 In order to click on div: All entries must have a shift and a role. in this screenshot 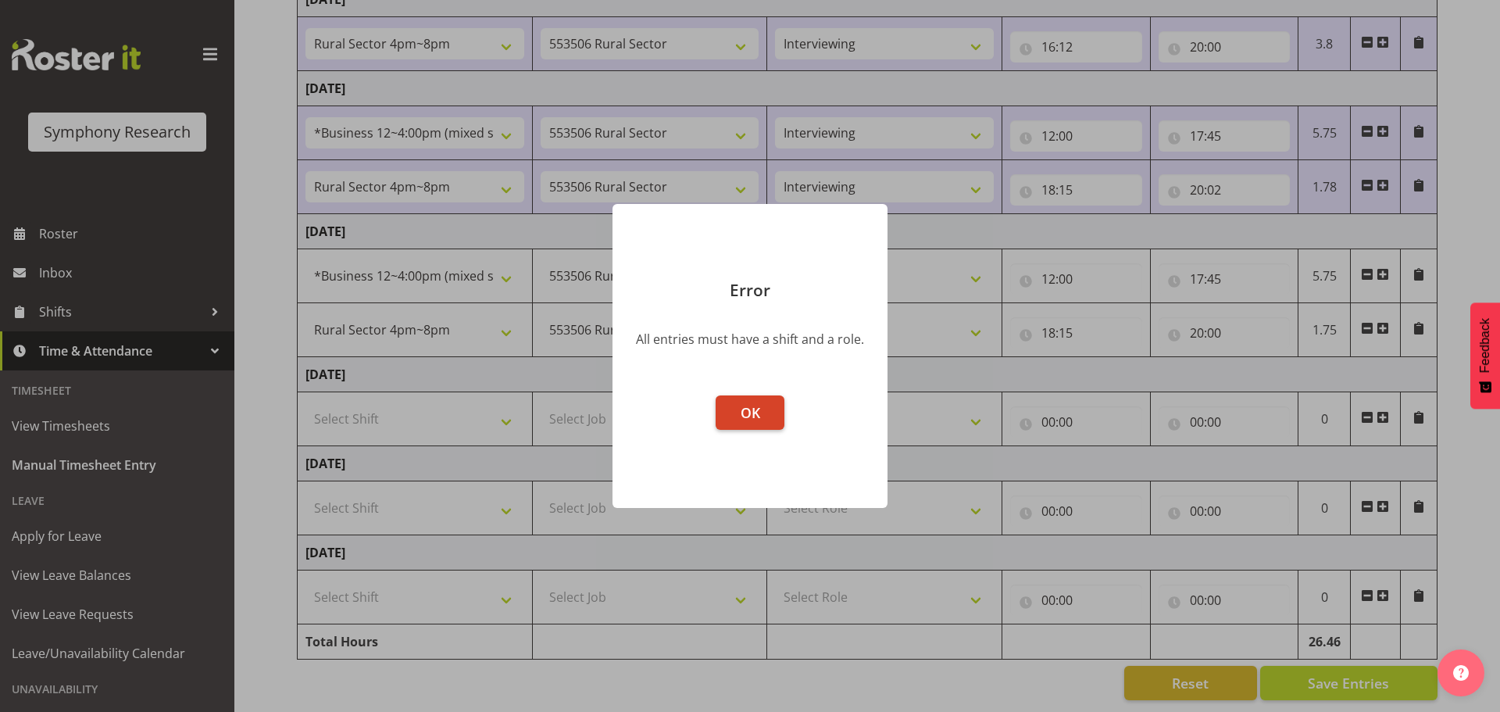, I will do `click(750, 339)`.